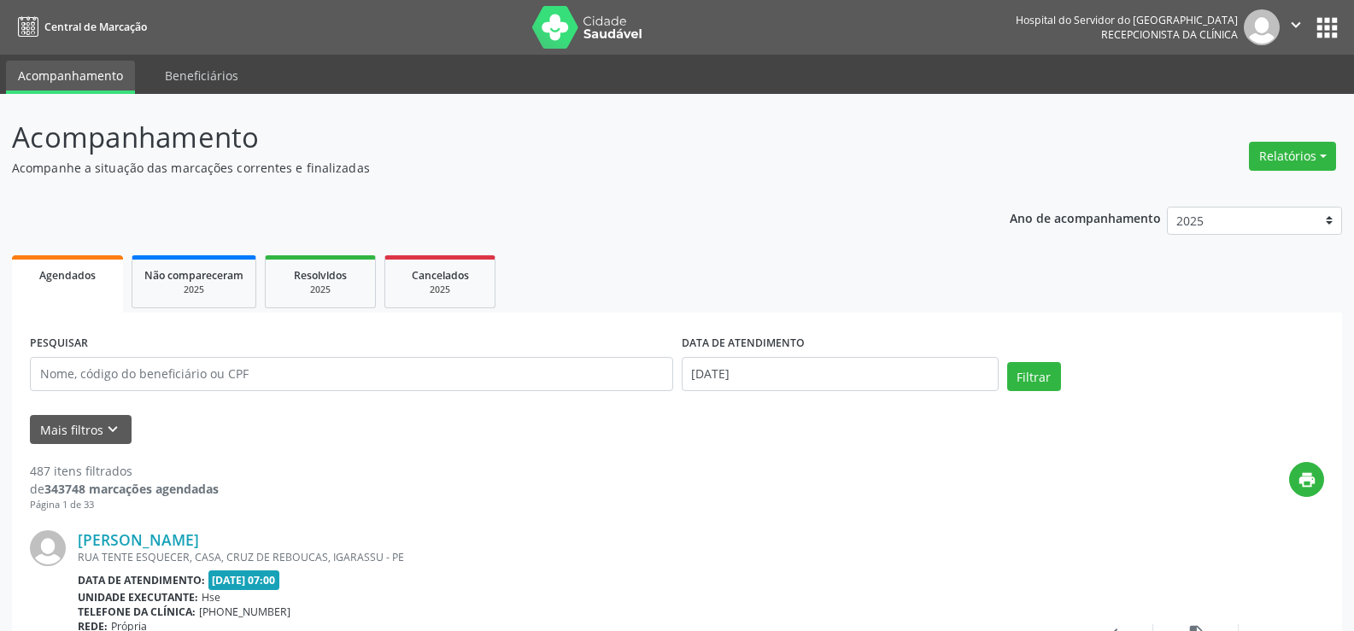 This screenshot has height=631, width=1354. Describe the element at coordinates (320, 275) in the screenshot. I see `span: Resolvidos` at that location.